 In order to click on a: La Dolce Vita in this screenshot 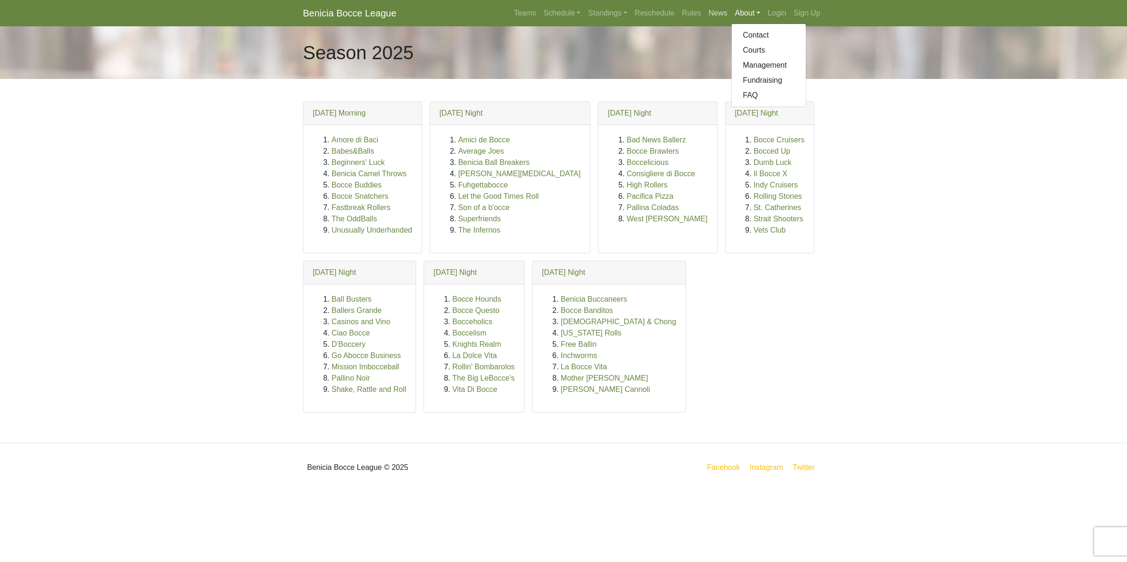, I will do `click(474, 355)`.